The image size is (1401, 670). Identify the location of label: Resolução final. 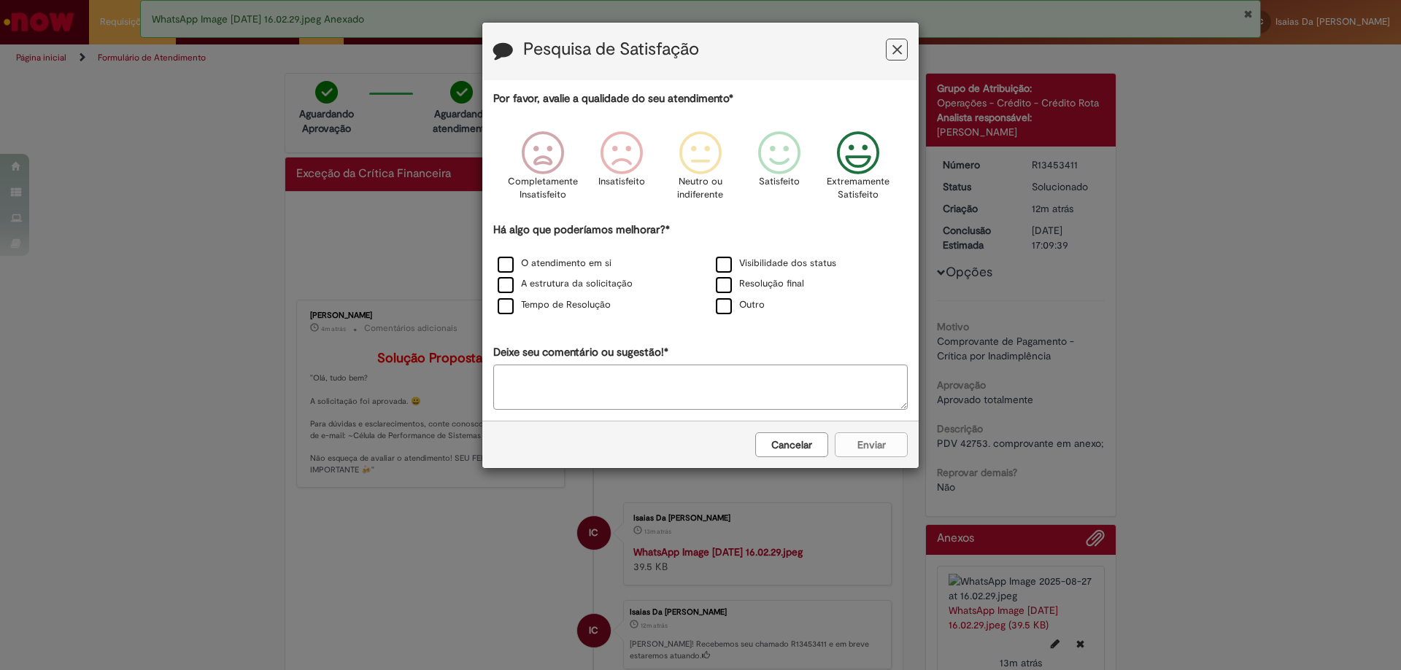
(759, 284).